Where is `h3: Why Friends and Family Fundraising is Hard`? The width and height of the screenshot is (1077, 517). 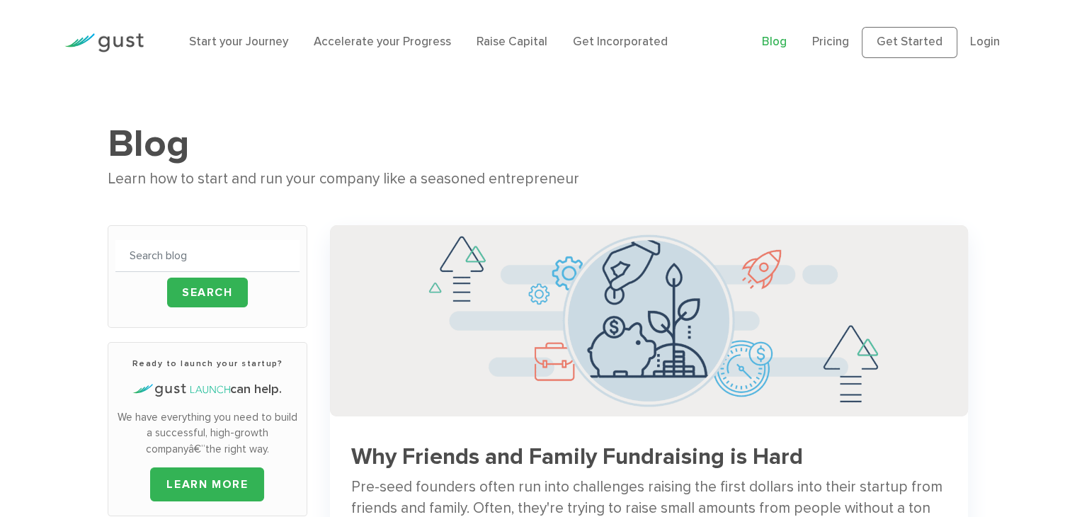 h3: Why Friends and Family Fundraising is Hard is located at coordinates (649, 457).